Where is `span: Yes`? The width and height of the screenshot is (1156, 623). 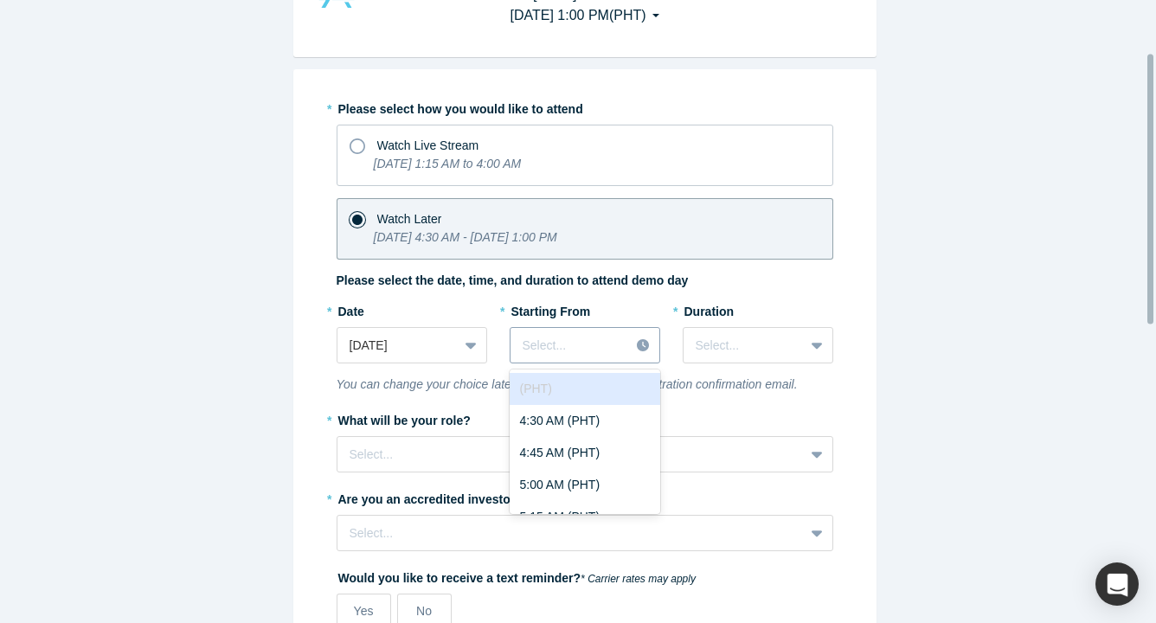 span: Yes is located at coordinates (363, 611).